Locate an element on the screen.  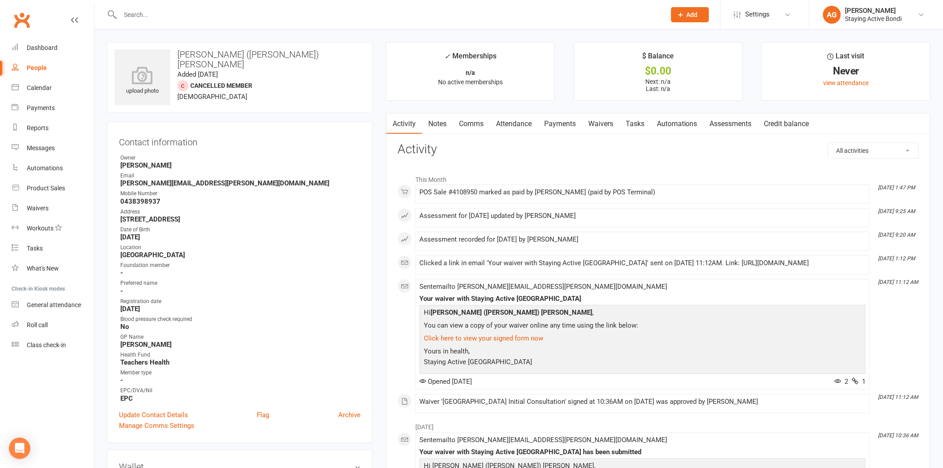
div: What's New is located at coordinates (43, 268).